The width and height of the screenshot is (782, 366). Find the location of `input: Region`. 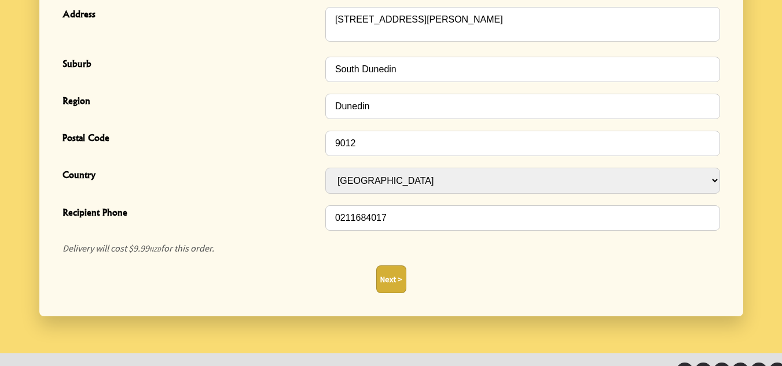

input: Region is located at coordinates (523, 106).